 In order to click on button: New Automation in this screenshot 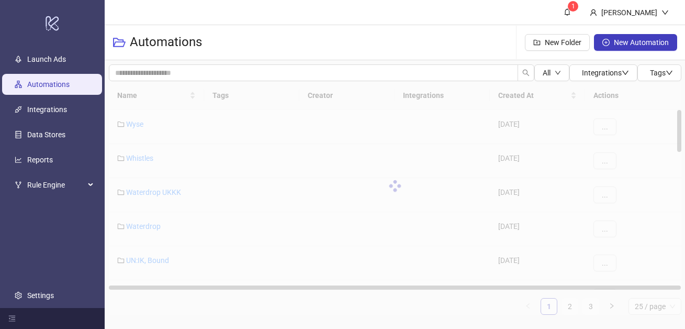, I will do `click(636, 42)`.